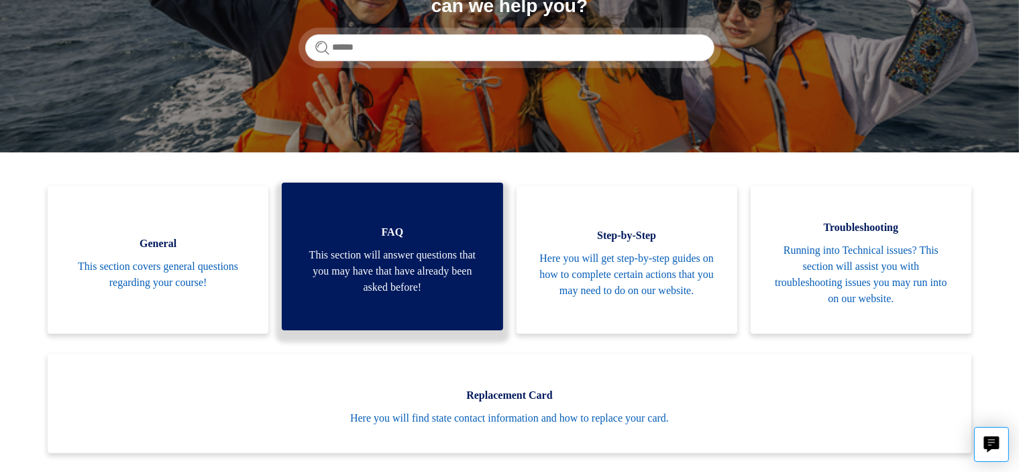  I want to click on span: Step-by-Step, so click(627, 235).